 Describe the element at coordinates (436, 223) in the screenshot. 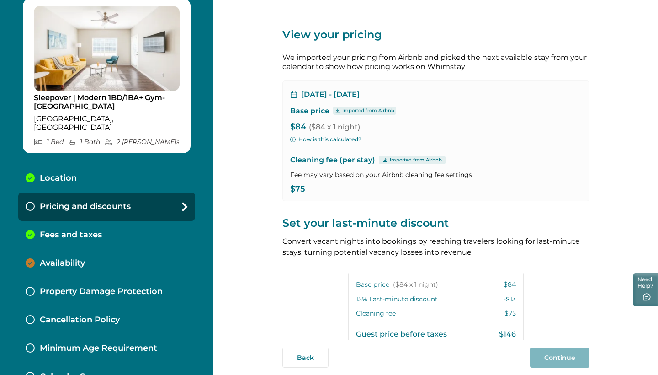

I see `p: Set your last-minute discount` at that location.